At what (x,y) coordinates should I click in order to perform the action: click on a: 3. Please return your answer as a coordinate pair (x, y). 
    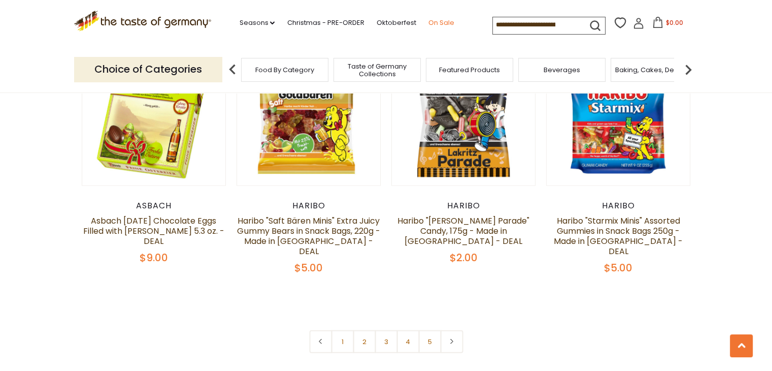
    Looking at the image, I should click on (386, 341).